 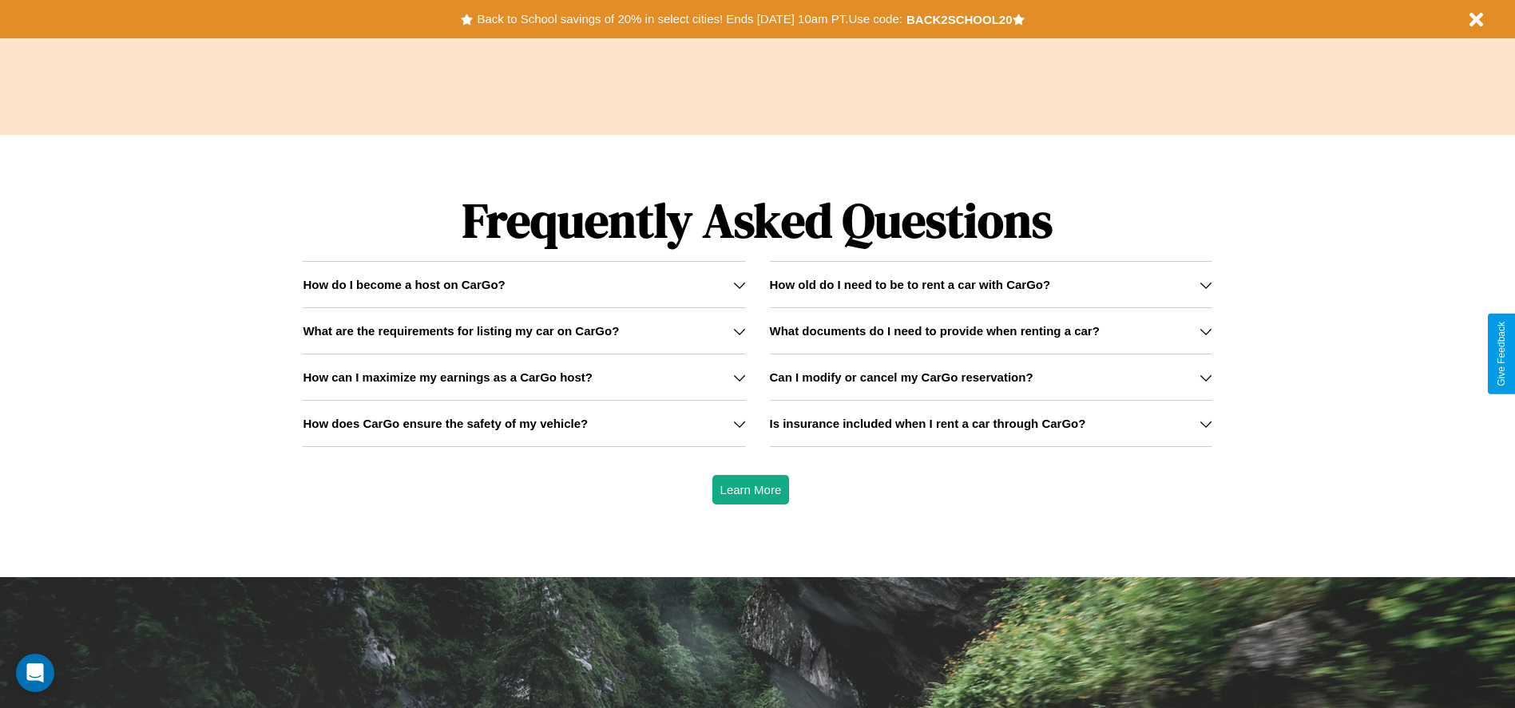 I want to click on b: BACK2SCHOOL20, so click(x=959, y=19).